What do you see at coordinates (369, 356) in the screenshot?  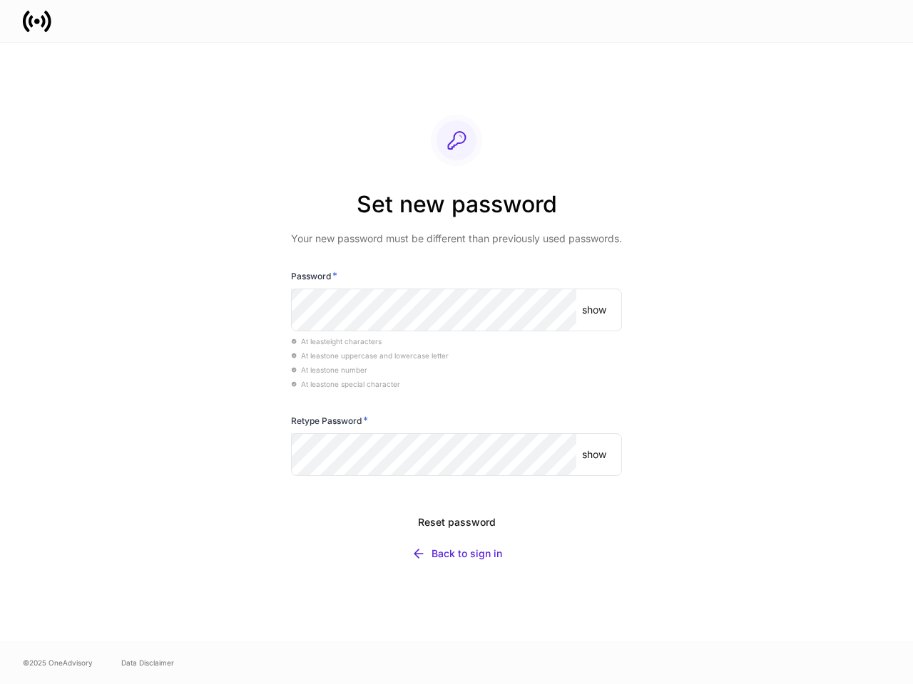 I see `span: At least one uppercase and lowercase letter` at bounding box center [369, 356].